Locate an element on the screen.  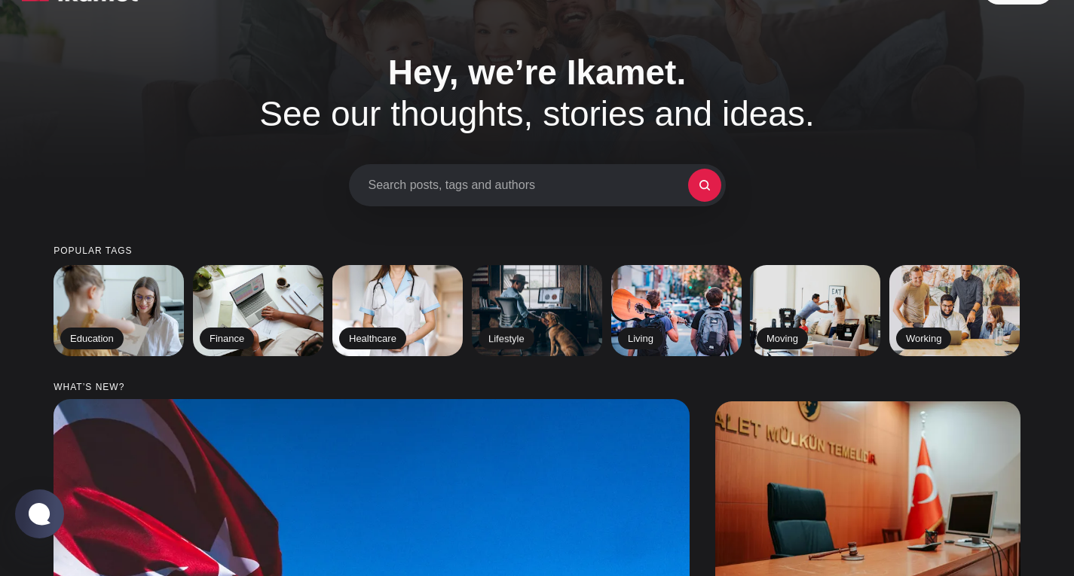
h1: See our thoughts, stories and ideas. is located at coordinates (537, 93).